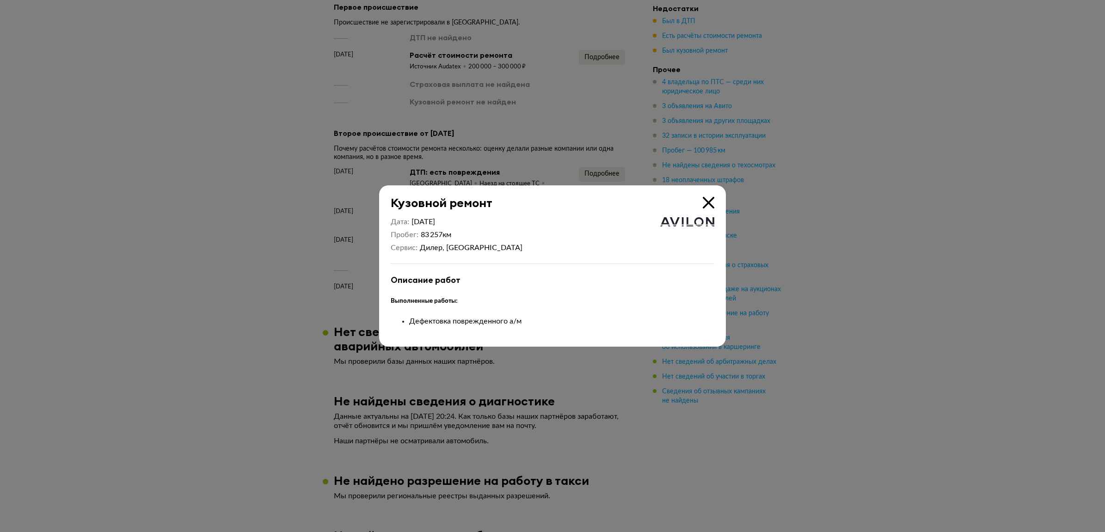 Image resolution: width=1105 pixels, height=532 pixels. I want to click on dt: Сервис, so click(404, 248).